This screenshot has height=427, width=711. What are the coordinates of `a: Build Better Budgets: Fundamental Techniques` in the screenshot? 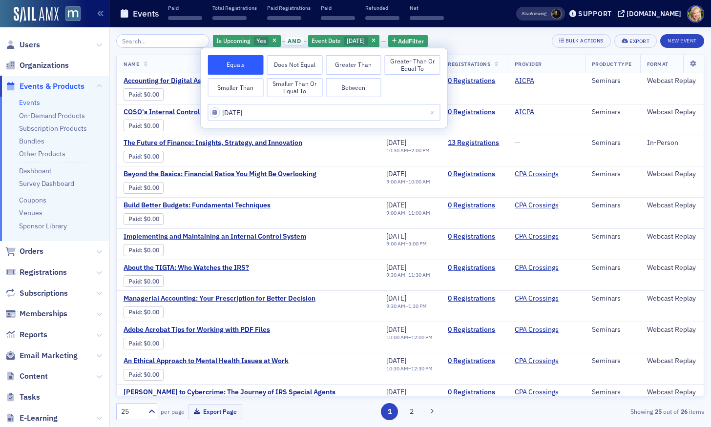 It's located at (206, 206).